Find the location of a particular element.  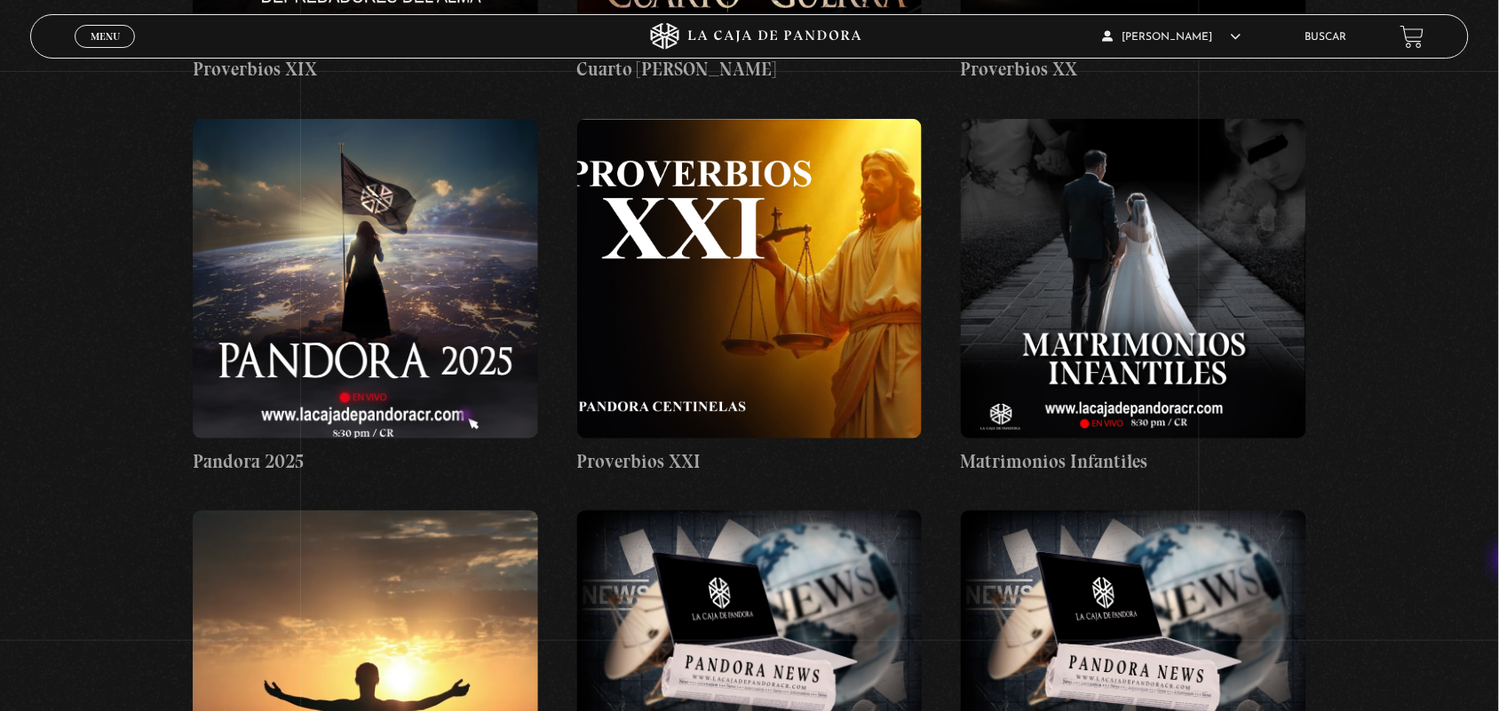

span: Cerrar is located at coordinates (105, 52).